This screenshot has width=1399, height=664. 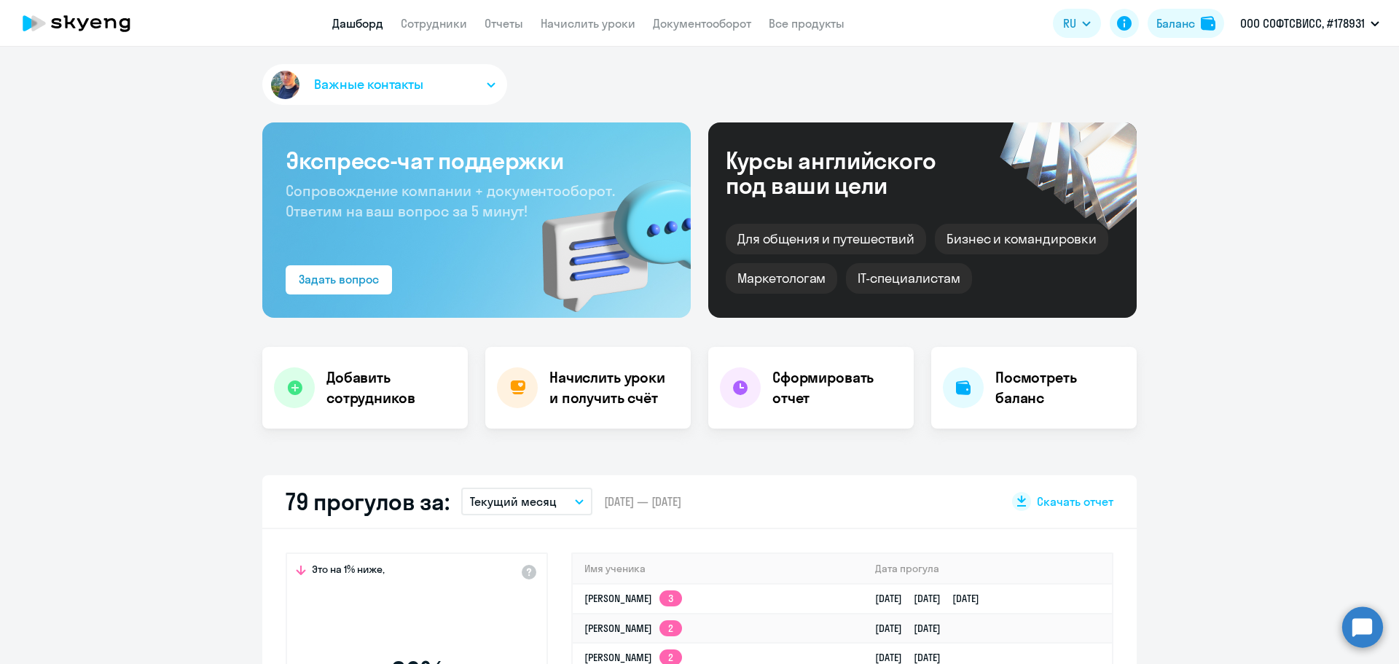 What do you see at coordinates (369, 84) in the screenshot?
I see `span: Важные контакты` at bounding box center [369, 84].